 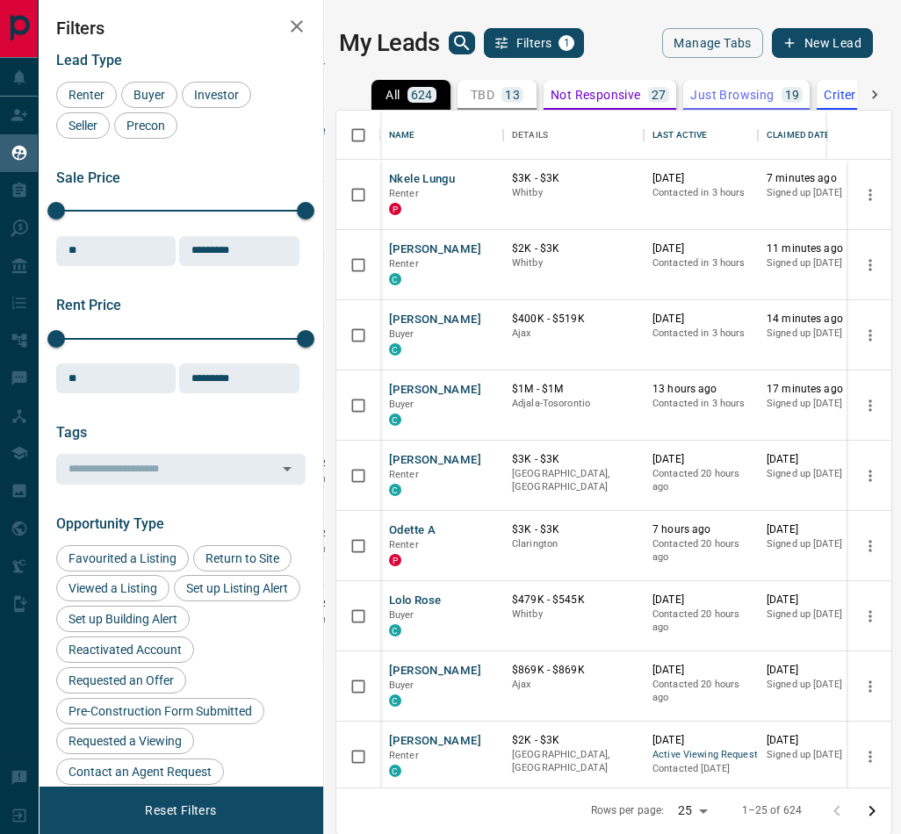 What do you see at coordinates (242, 558) in the screenshot?
I see `div: Return to Site` at bounding box center [242, 558].